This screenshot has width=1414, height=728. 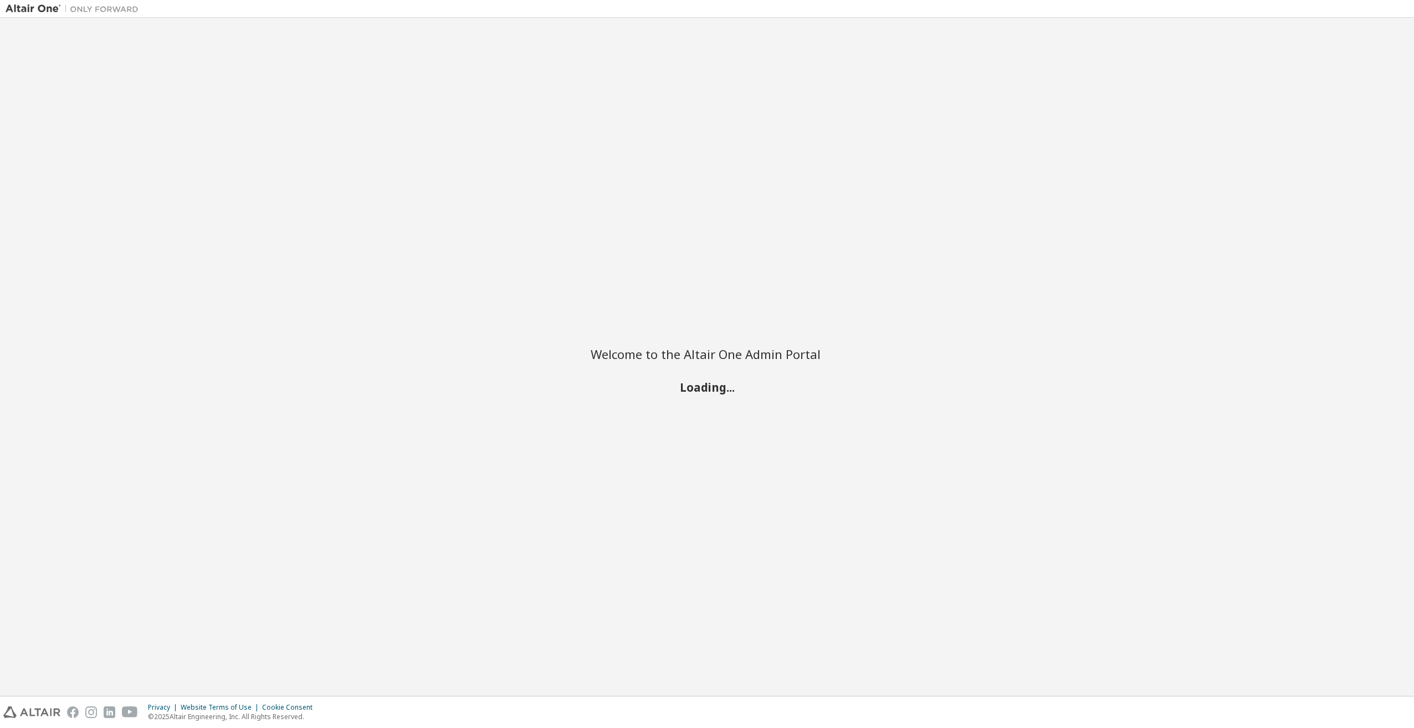 What do you see at coordinates (91, 712) in the screenshot?
I see `img: instagram.svg` at bounding box center [91, 712].